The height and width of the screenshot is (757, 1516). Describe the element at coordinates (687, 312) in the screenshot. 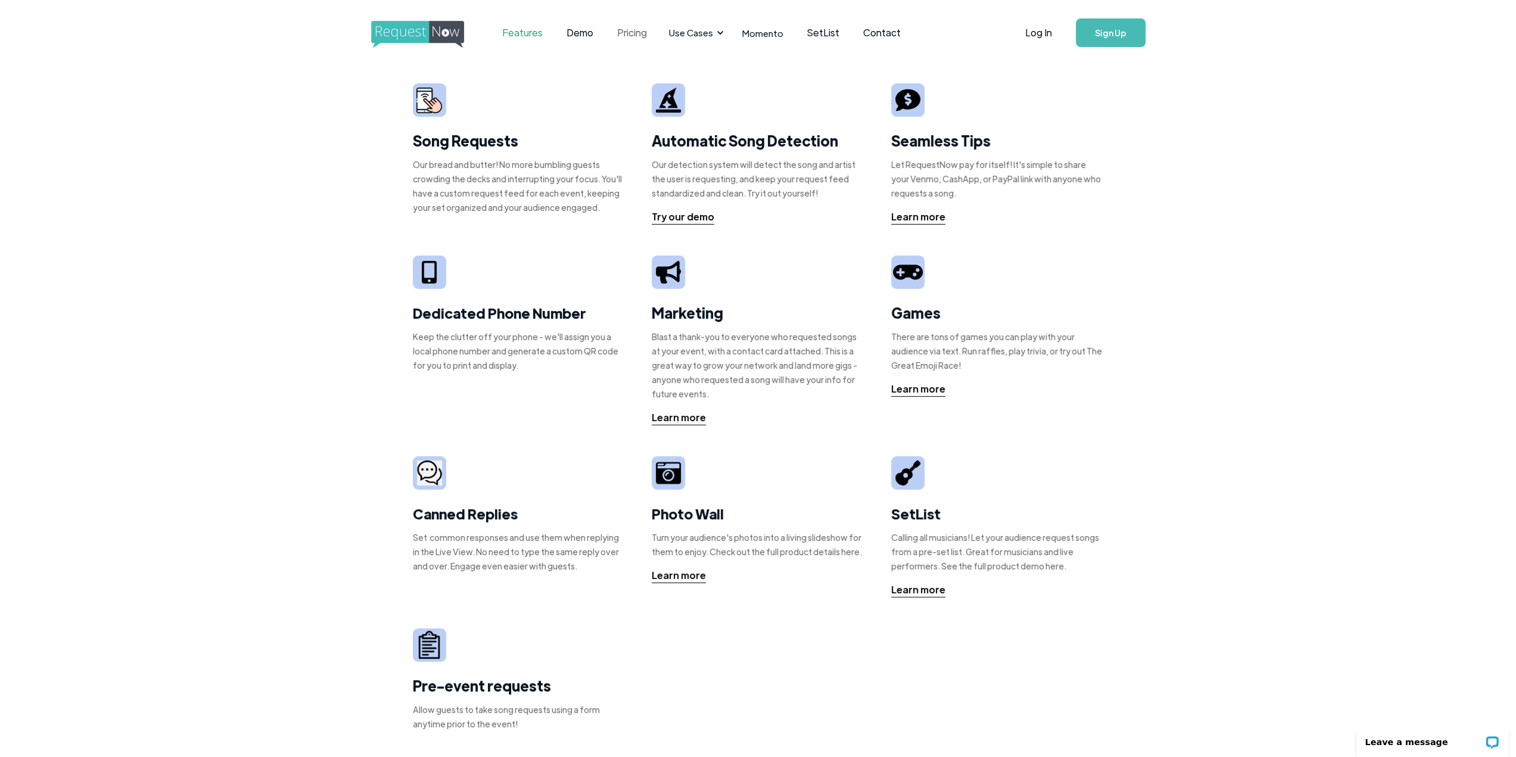

I see `strong: Marketing` at that location.